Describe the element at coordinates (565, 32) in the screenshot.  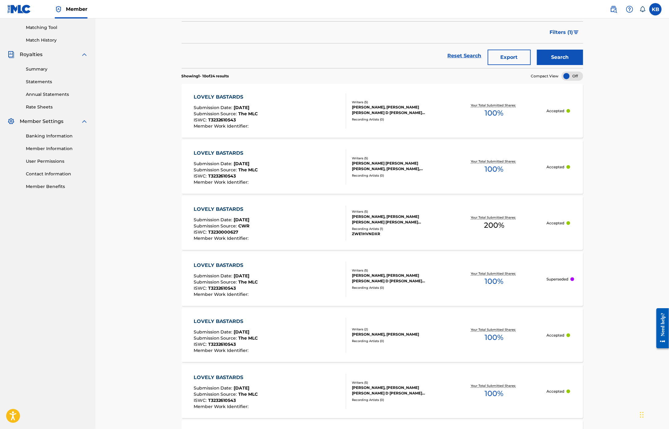
I see `button: Filters (1)` at that location.